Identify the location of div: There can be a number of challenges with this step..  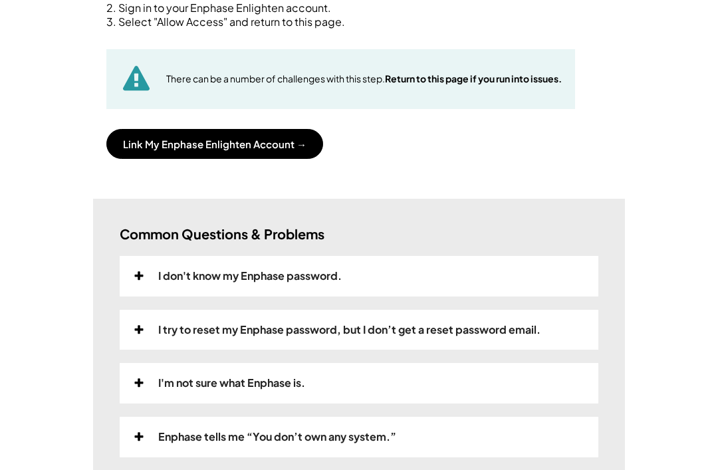
(363, 79).